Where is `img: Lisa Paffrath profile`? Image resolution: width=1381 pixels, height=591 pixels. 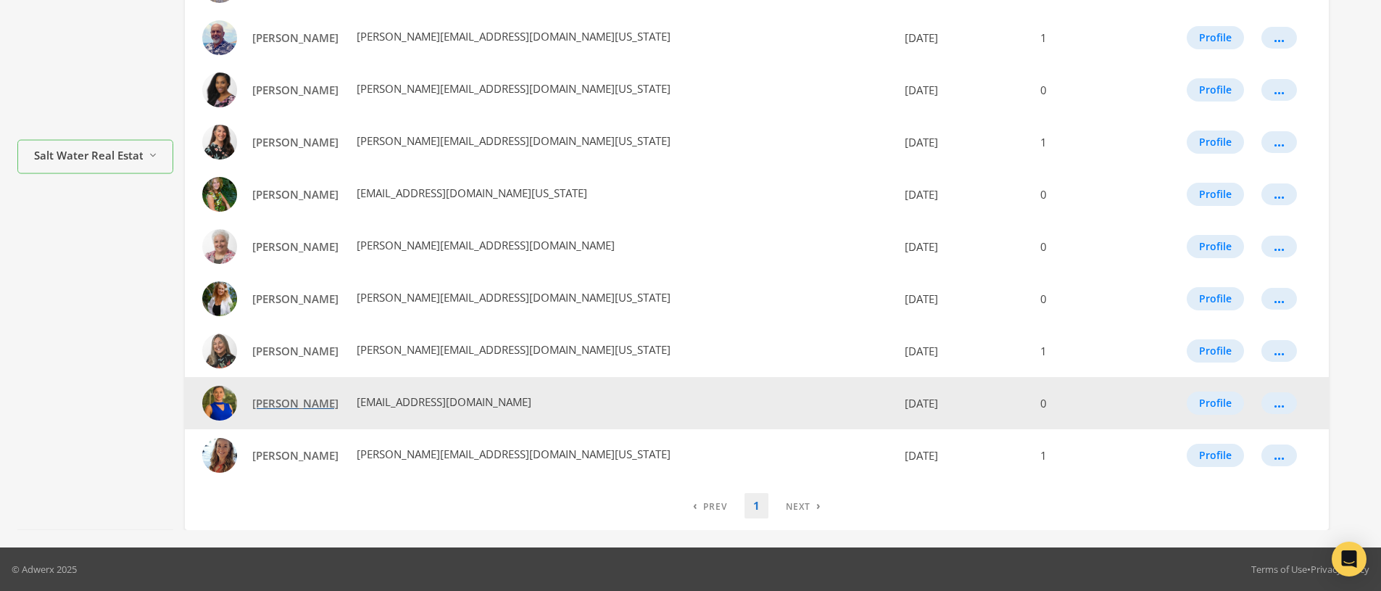 img: Lisa Paffrath profile is located at coordinates (220, 246).